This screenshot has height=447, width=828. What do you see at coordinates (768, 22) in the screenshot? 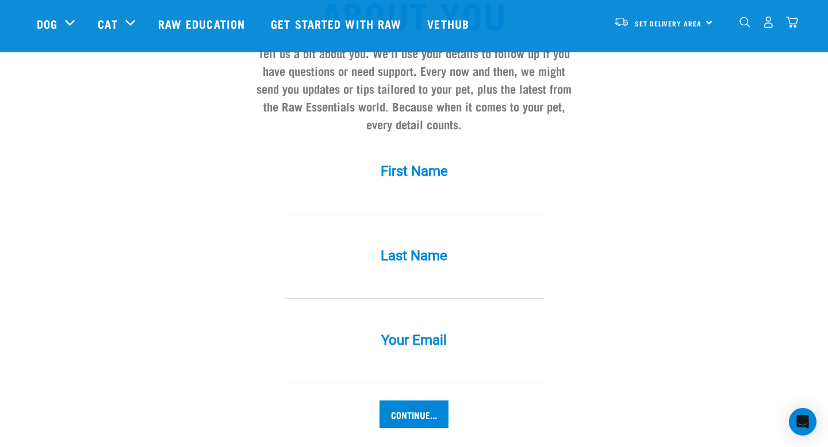
I see `img: user.png` at bounding box center [768, 22].